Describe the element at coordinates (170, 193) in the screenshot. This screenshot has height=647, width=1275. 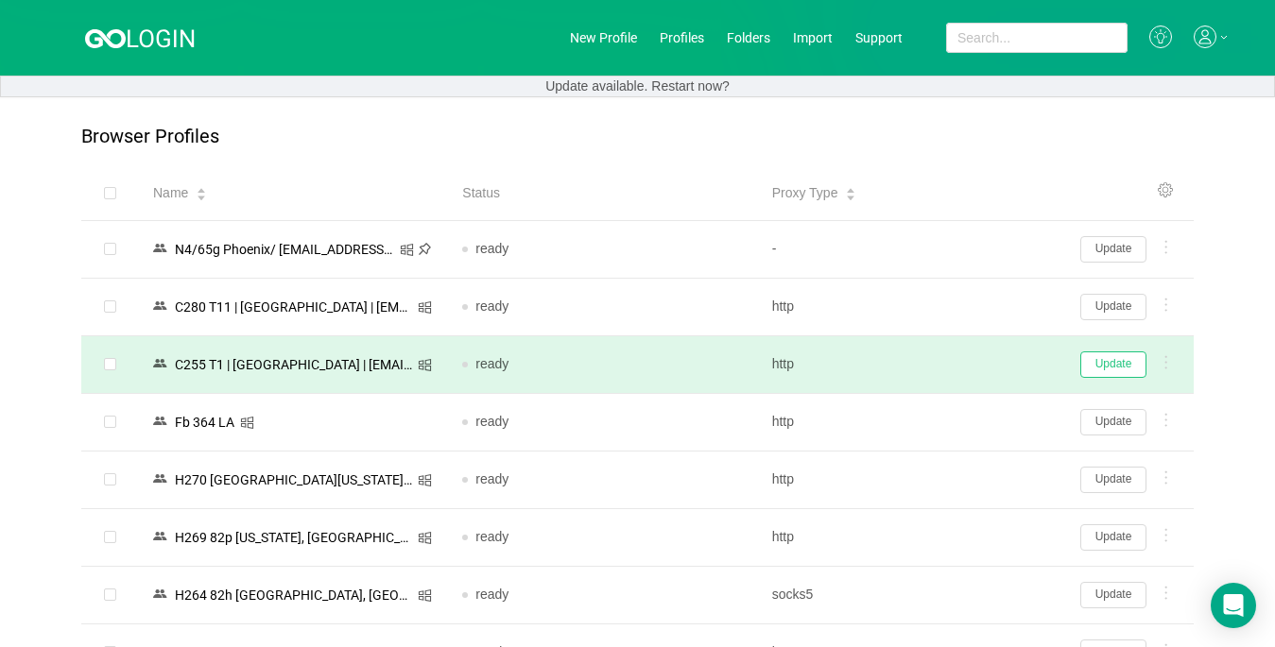
I see `span: Name` at that location.